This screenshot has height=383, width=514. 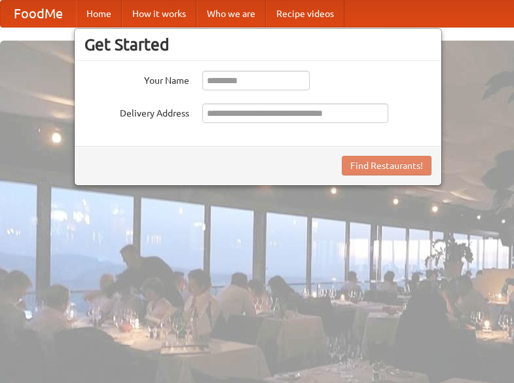 I want to click on a: Home, so click(x=99, y=14).